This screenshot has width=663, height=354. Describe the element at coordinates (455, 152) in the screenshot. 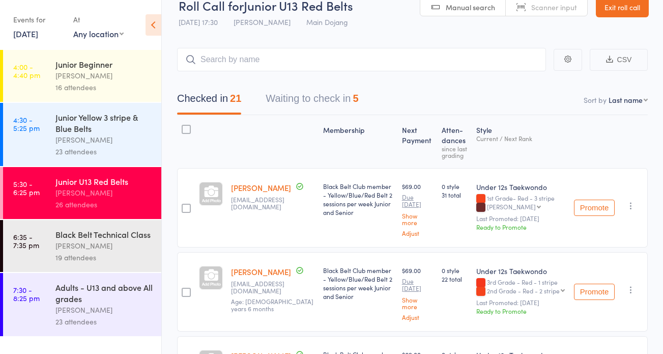

I see `div: since last grading` at that location.